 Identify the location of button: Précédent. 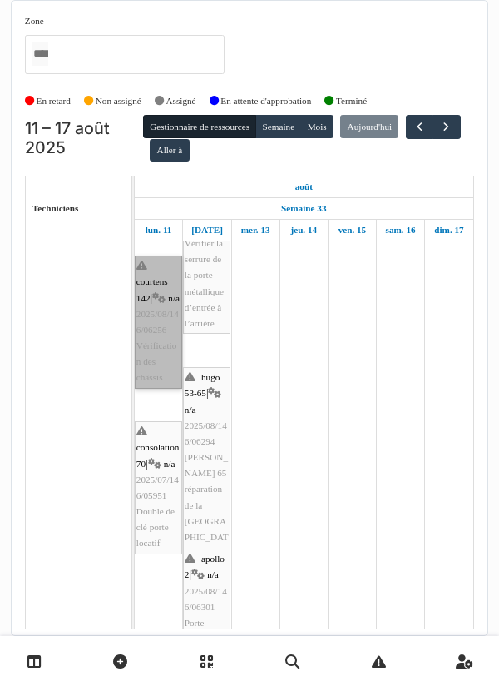
(419, 126).